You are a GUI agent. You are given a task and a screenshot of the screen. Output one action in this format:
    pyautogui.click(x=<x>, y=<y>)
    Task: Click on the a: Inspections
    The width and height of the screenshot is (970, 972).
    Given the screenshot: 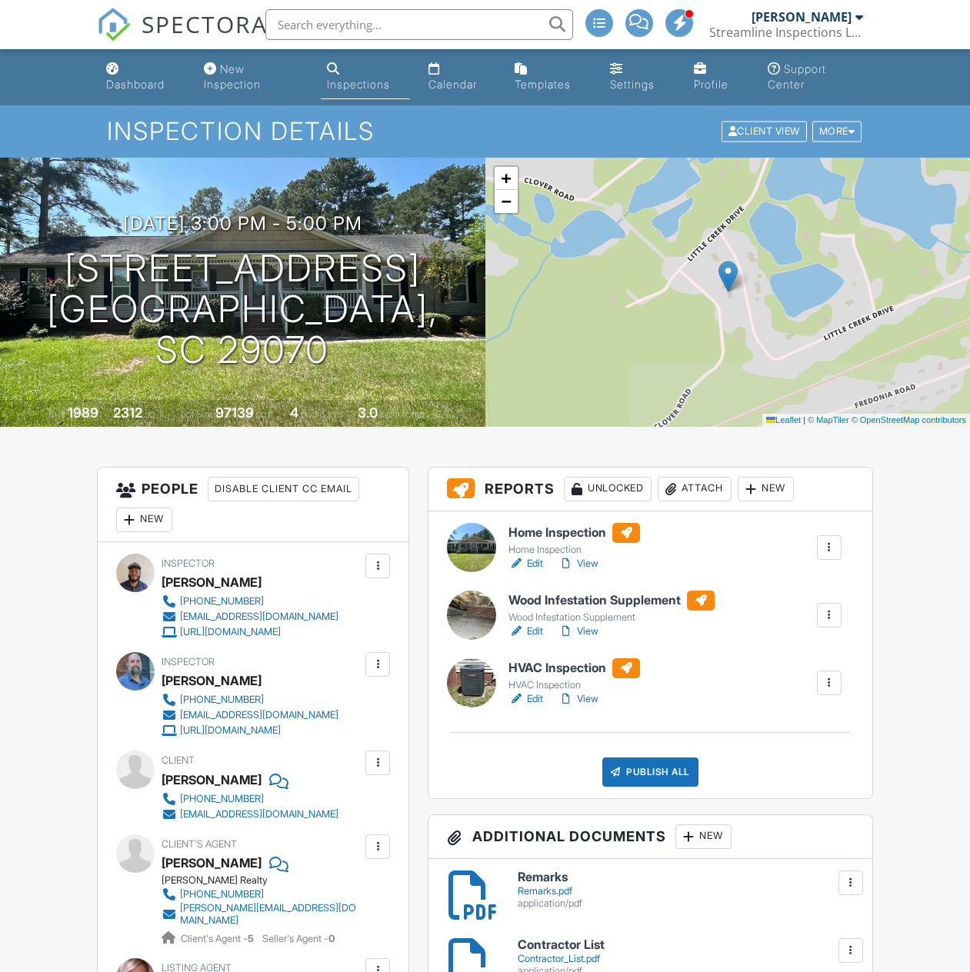 What is the action you would take?
    pyautogui.click(x=365, y=77)
    